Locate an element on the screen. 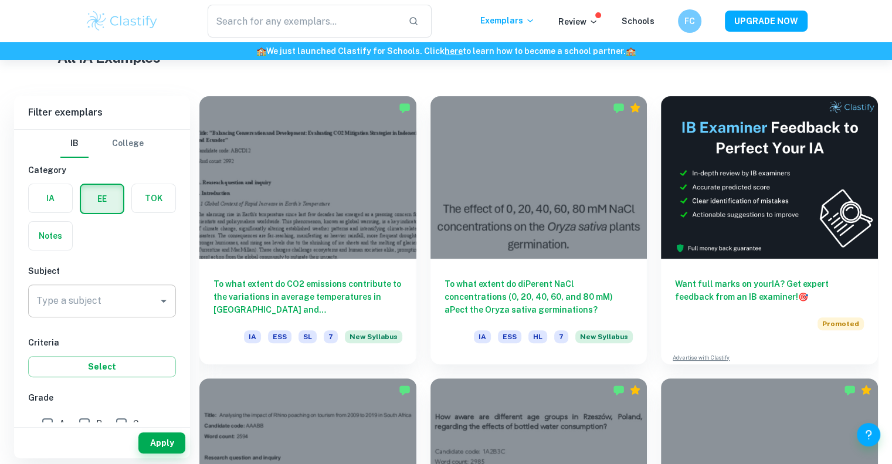 This screenshot has width=892, height=464. h6: To what extent do diPerent NaCl concentrations (0, 20, 40, 60, and 80 mM) aPect the Oryza sativa ... is located at coordinates (539, 297).